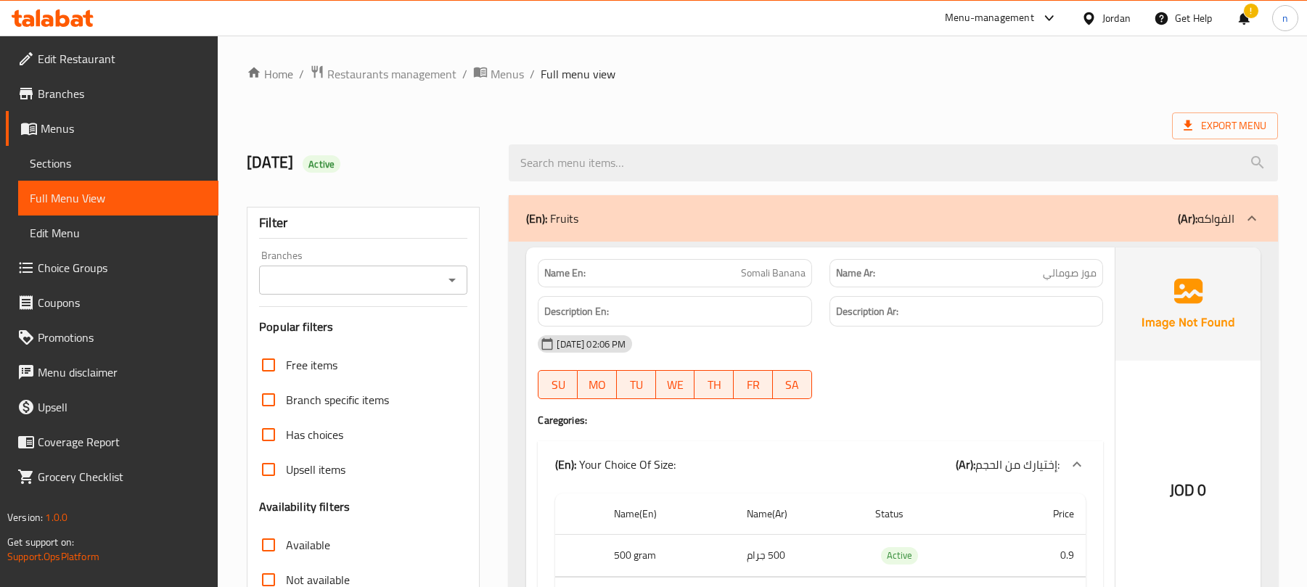 Image resolution: width=1307 pixels, height=587 pixels. I want to click on p: Your Choice Of Size:, so click(616, 465).